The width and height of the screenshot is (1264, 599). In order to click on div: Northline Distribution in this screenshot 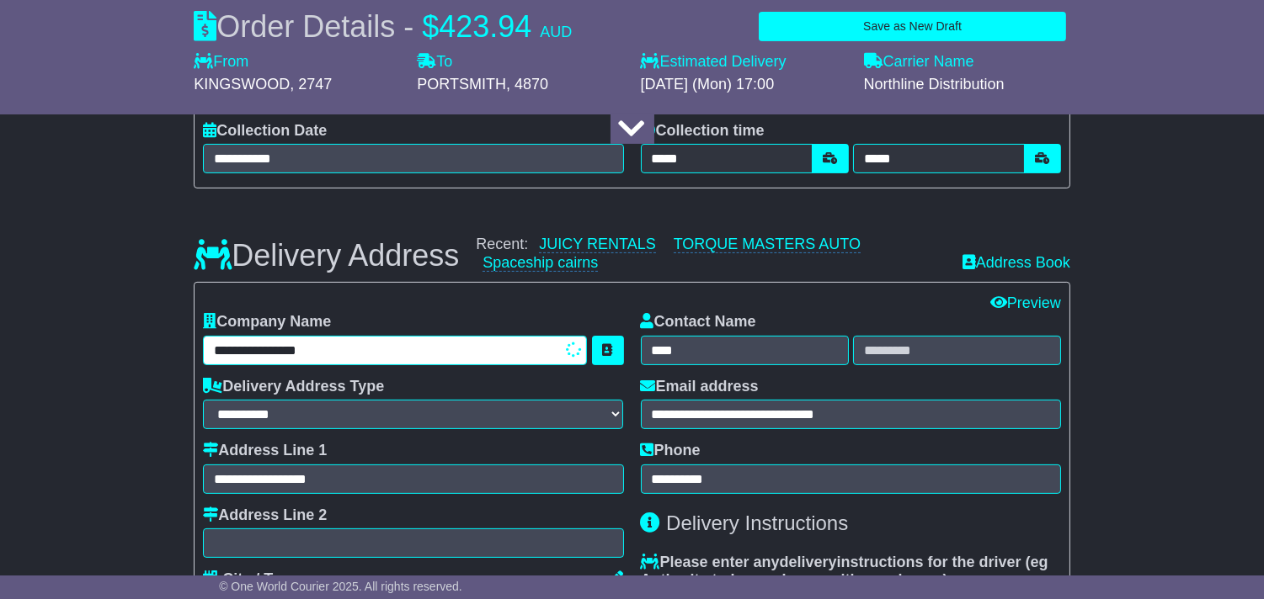, I will do `click(966, 85)`.